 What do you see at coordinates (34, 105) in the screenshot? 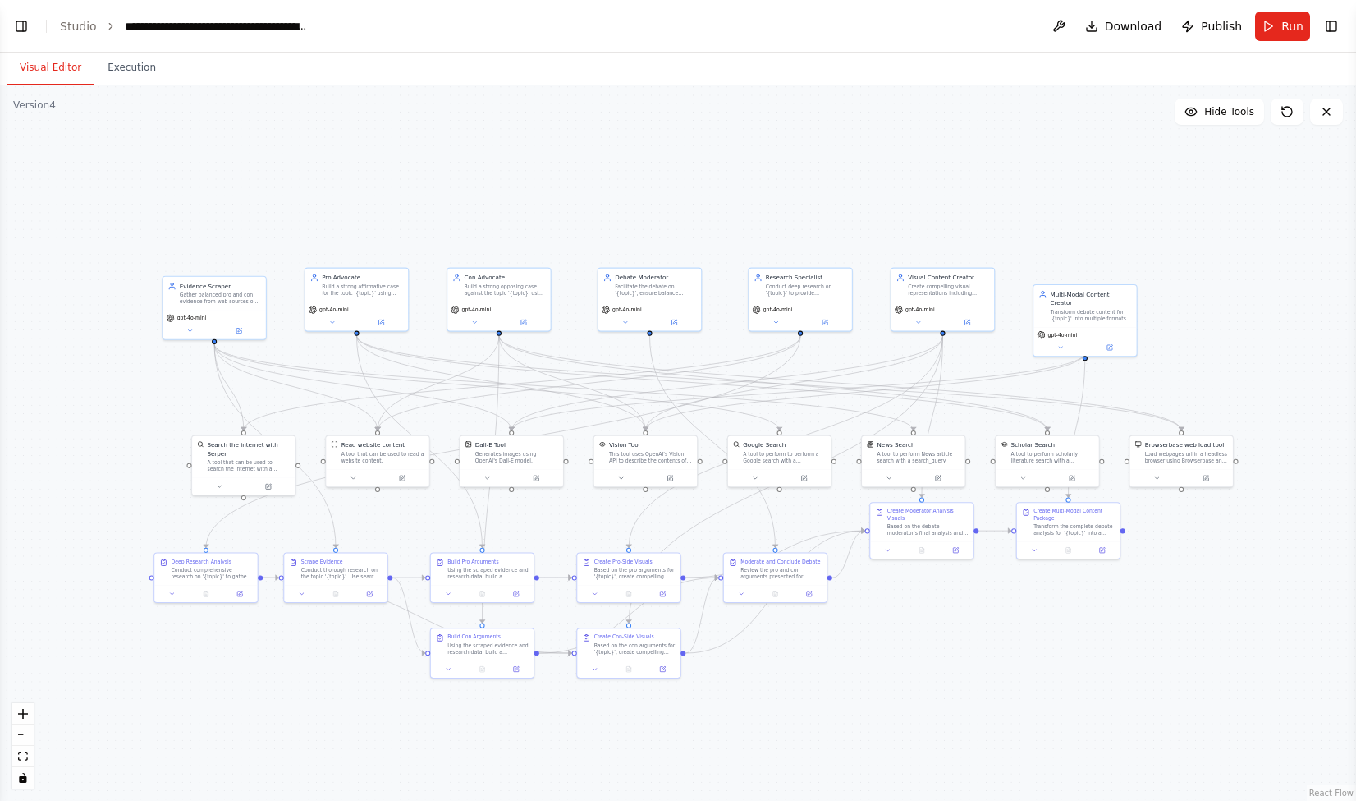
I see `div: Version 4` at bounding box center [34, 105].